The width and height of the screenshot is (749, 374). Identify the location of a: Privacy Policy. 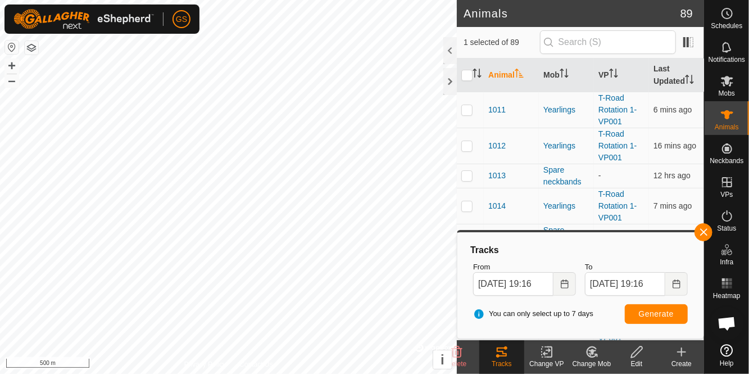
(205, 364).